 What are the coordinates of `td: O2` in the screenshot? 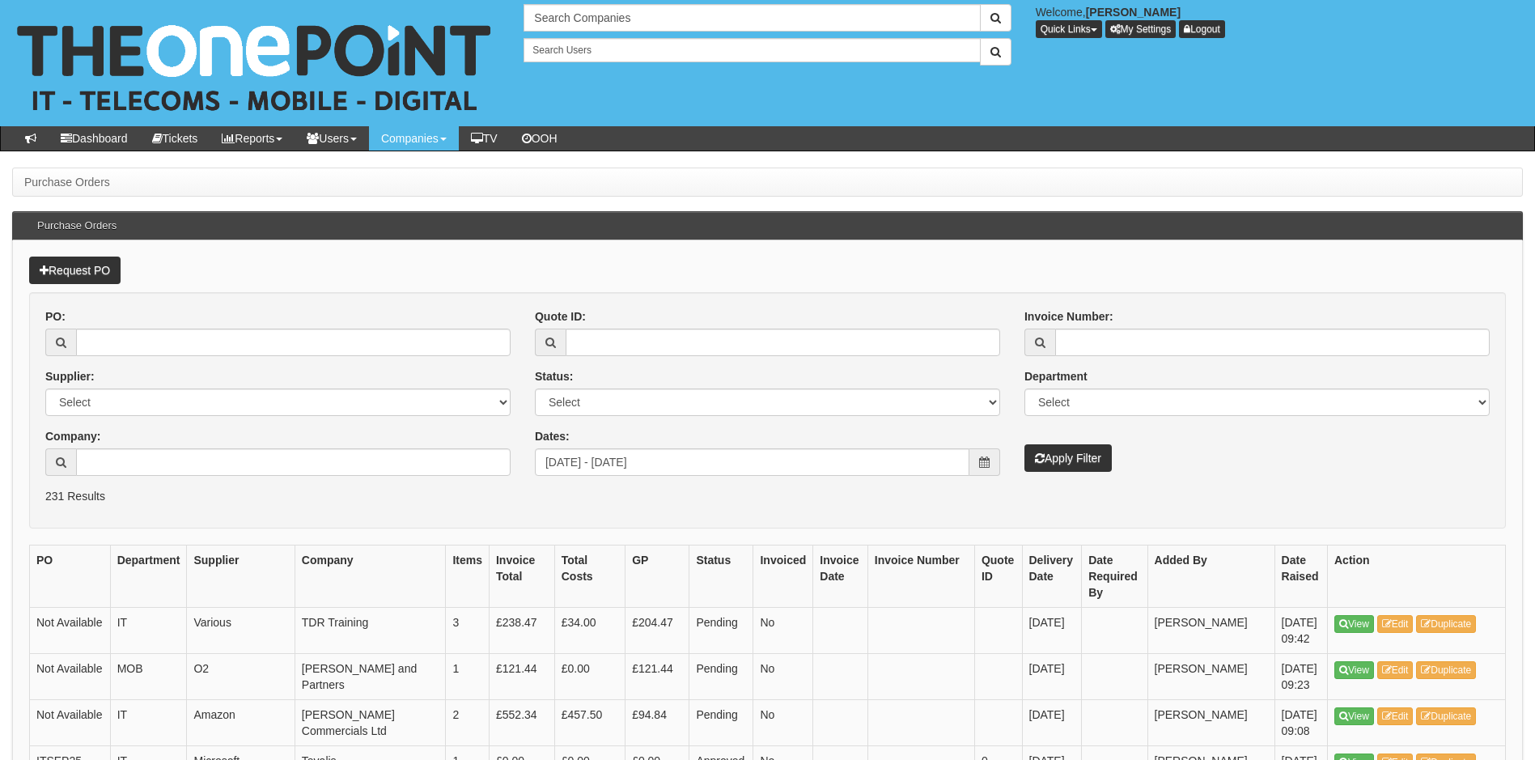 It's located at (240, 676).